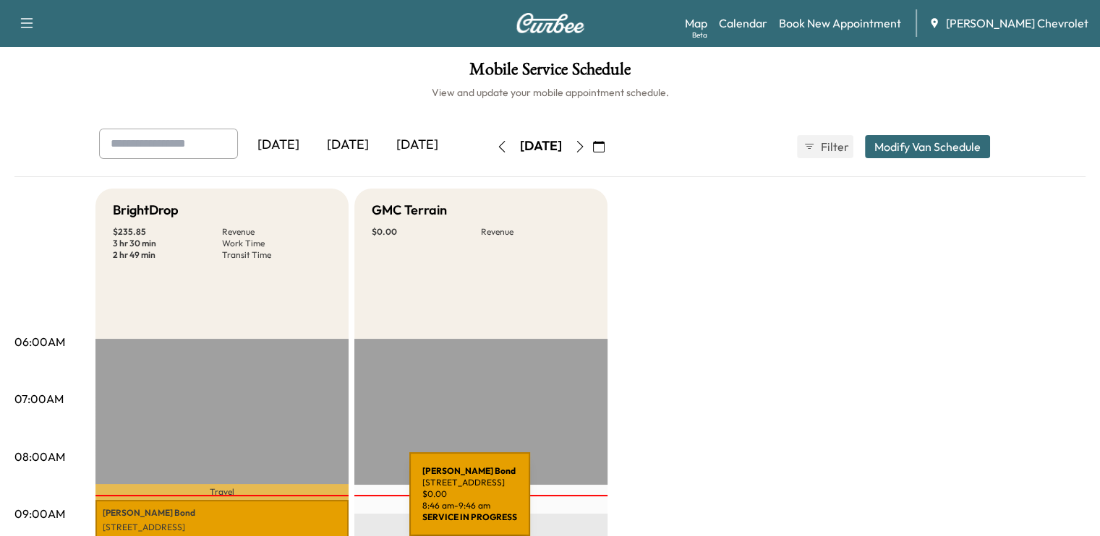  What do you see at coordinates (550, 73) in the screenshot?
I see `h1: Mobile Service Schedule` at bounding box center [550, 73].